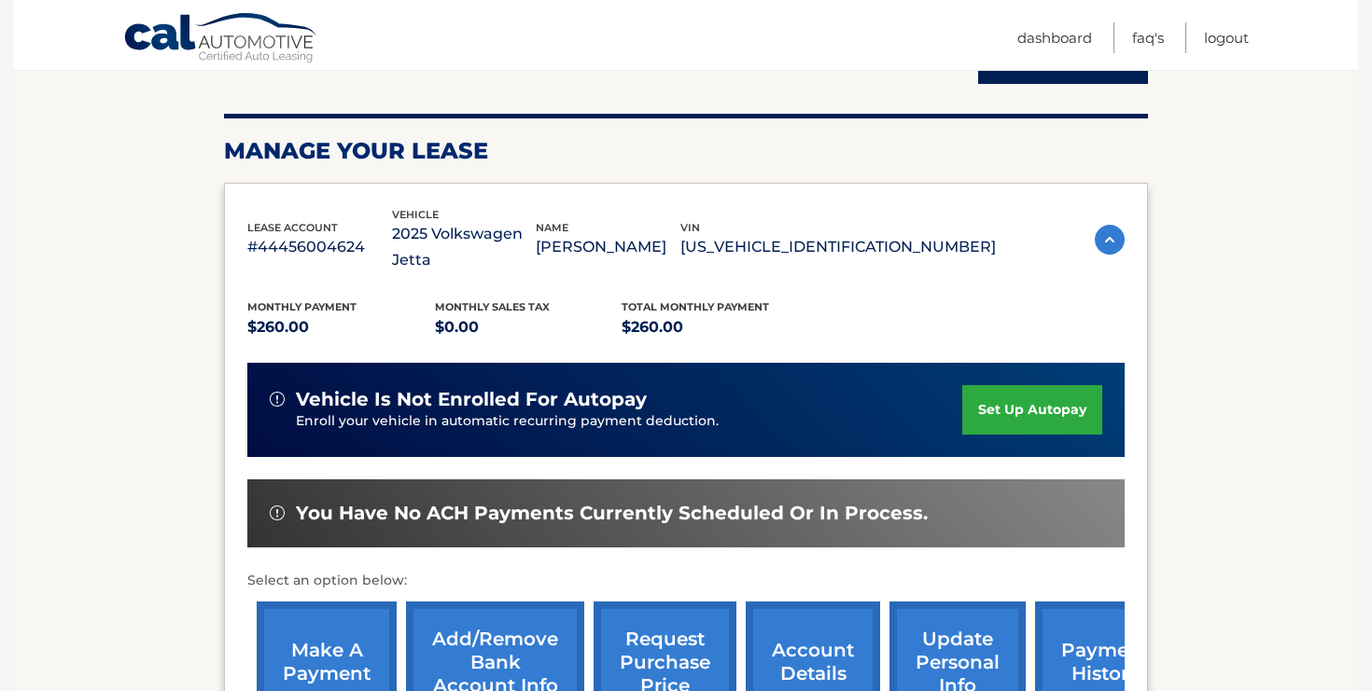 This screenshot has width=1372, height=691. Describe the element at coordinates (415, 215) in the screenshot. I see `span: vehicle` at that location.